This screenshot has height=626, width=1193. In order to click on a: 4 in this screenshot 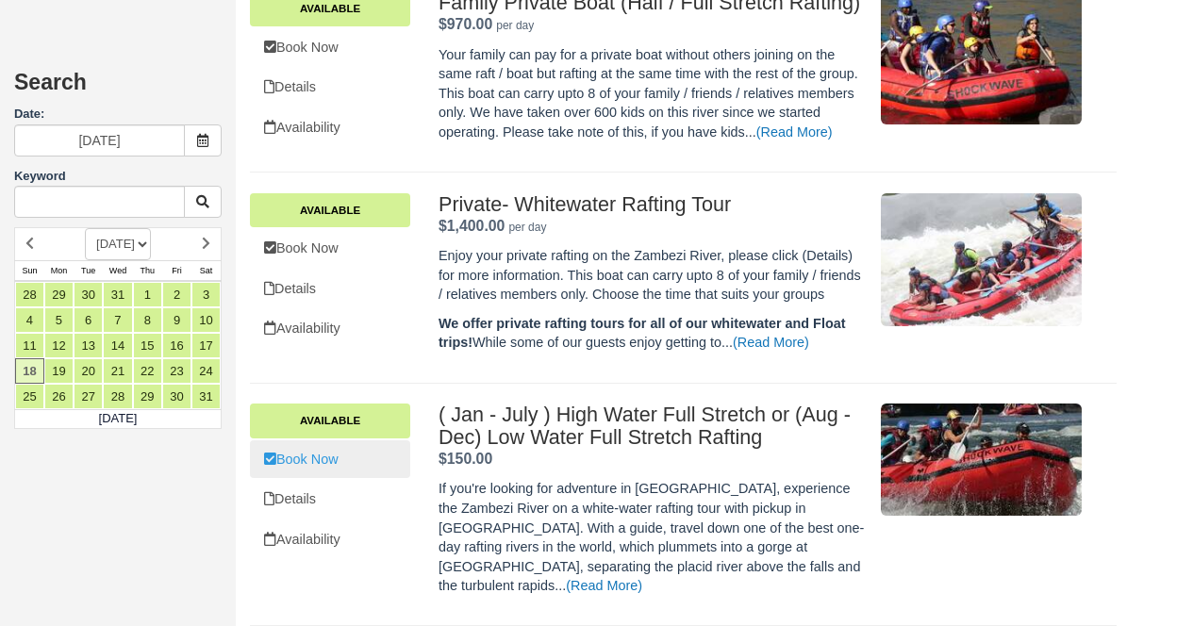, I will do `click(29, 320)`.